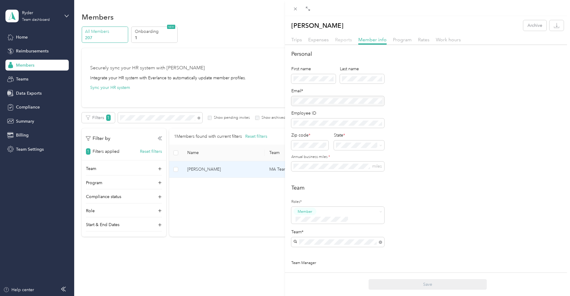  What do you see at coordinates (344, 40) in the screenshot?
I see `span: Reports` at bounding box center [344, 40].